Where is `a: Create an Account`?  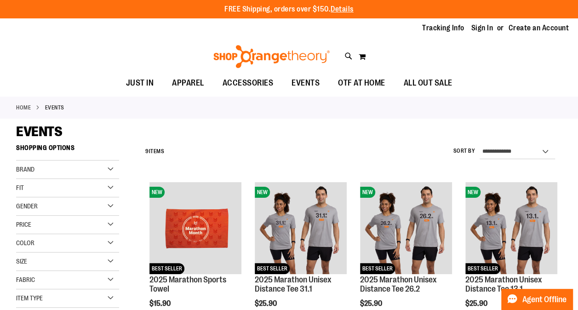
a: Create an Account is located at coordinates (539, 28).